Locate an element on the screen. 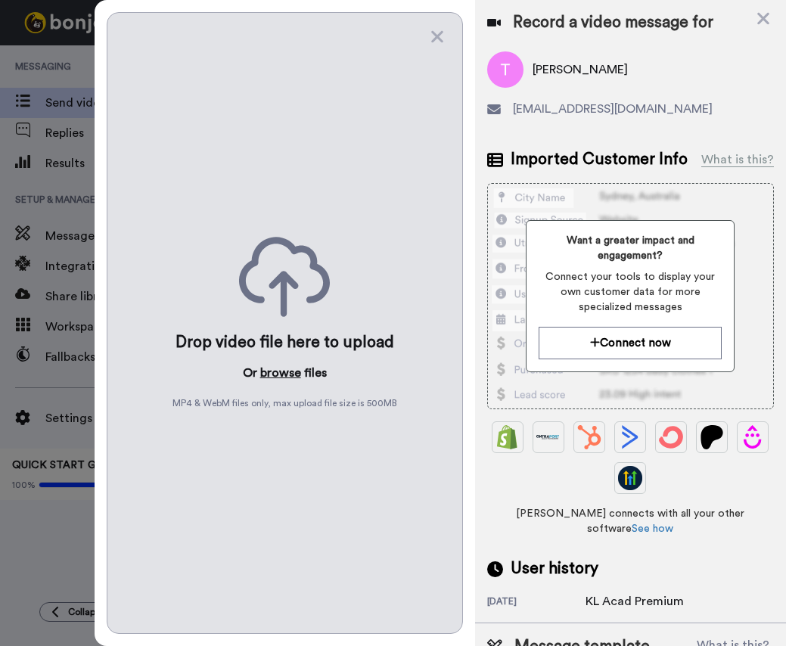 Image resolution: width=786 pixels, height=646 pixels. img: Drip is located at coordinates (753, 437).